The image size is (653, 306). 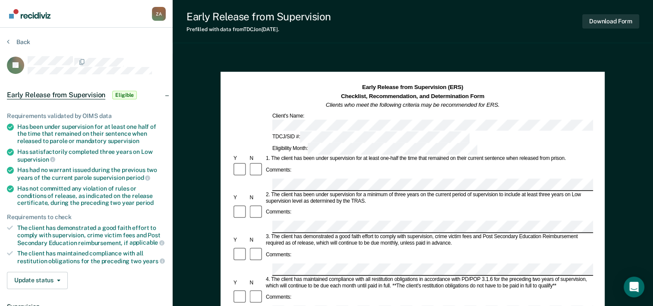 What do you see at coordinates (429, 240) in the screenshot?
I see `div: 3. The client has demonstrated a good faith effort to comply with supervision, crime victim fees ...` at bounding box center [429, 240].